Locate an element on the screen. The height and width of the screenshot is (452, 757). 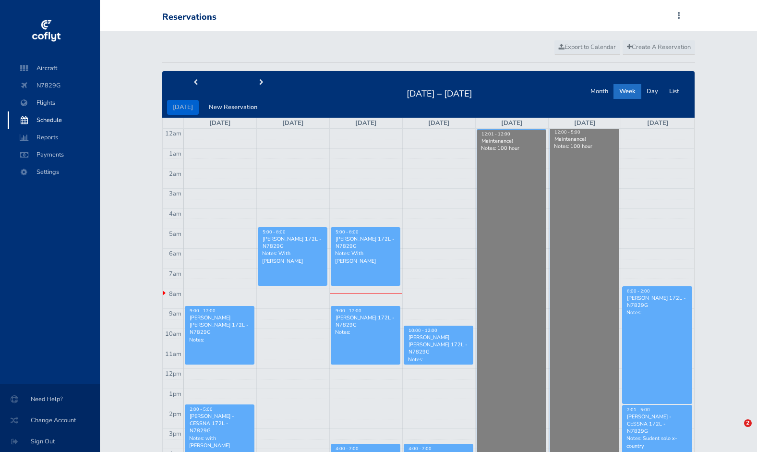
span: 7am is located at coordinates (175, 274).